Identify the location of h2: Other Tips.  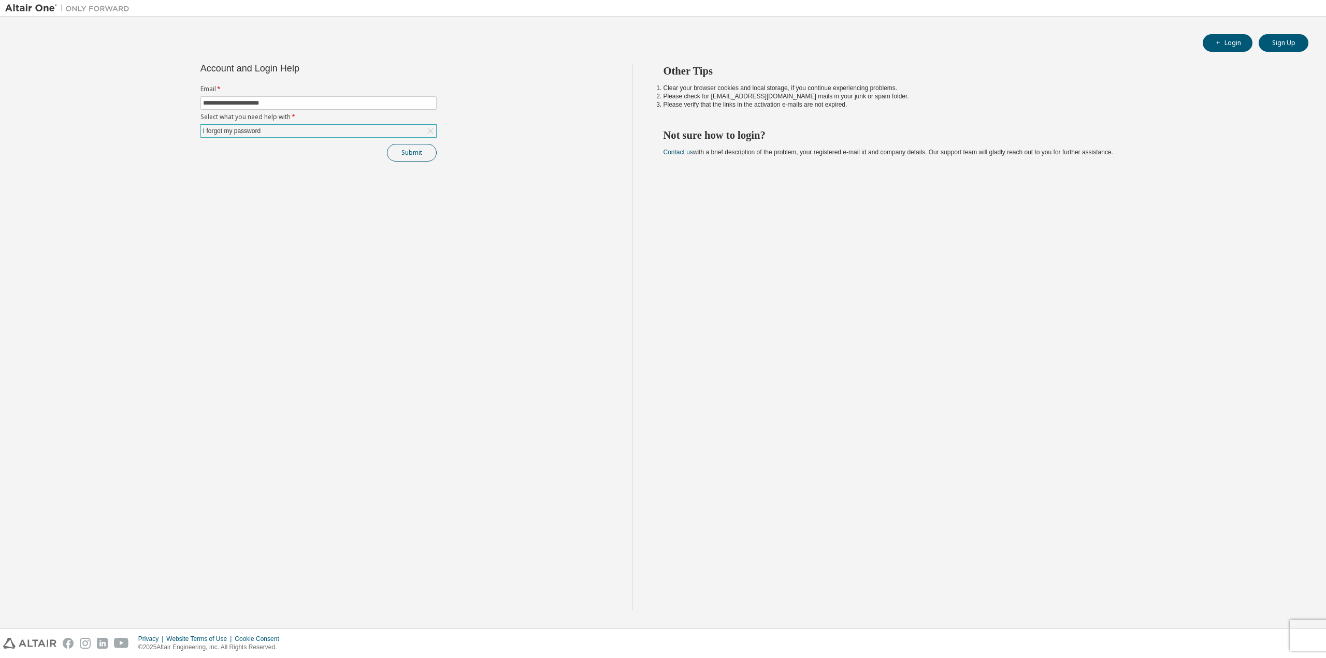
(977, 71).